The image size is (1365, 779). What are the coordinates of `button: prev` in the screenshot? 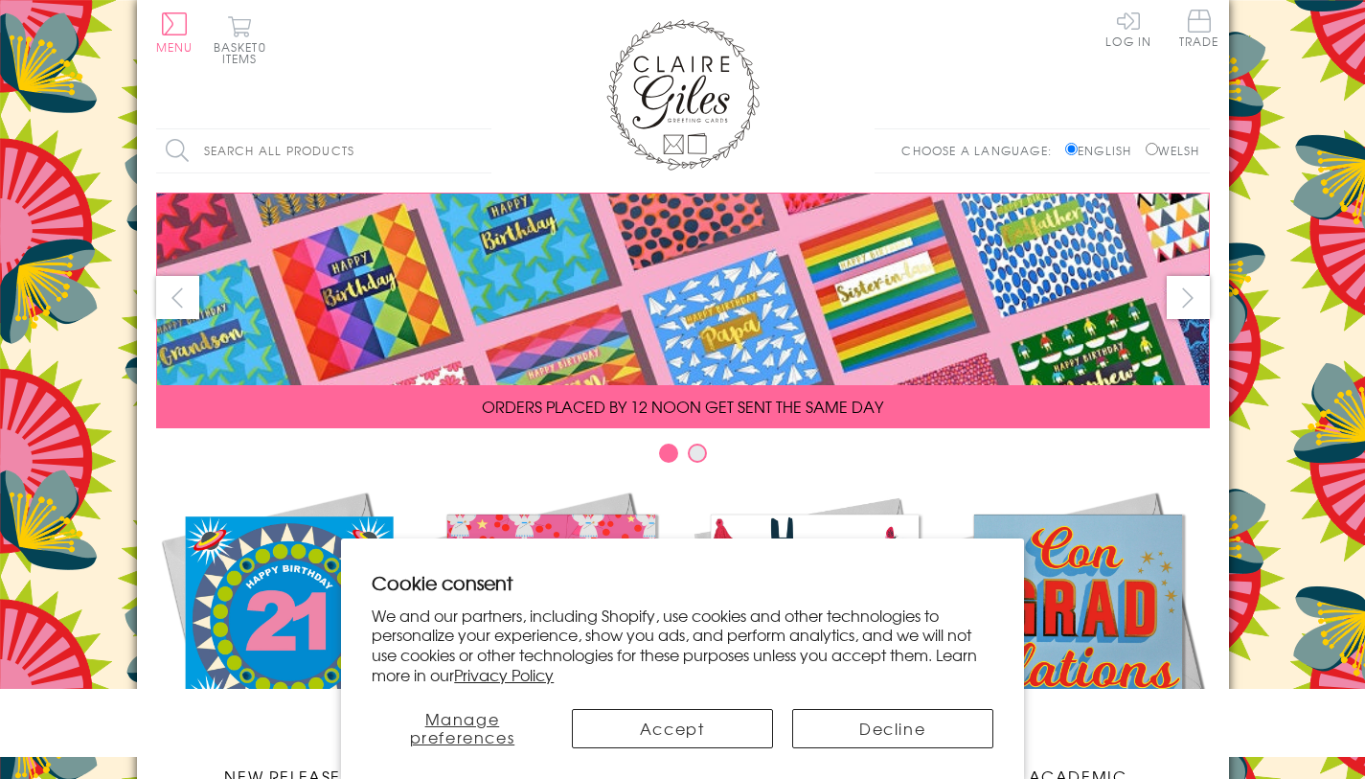 It's located at (177, 297).